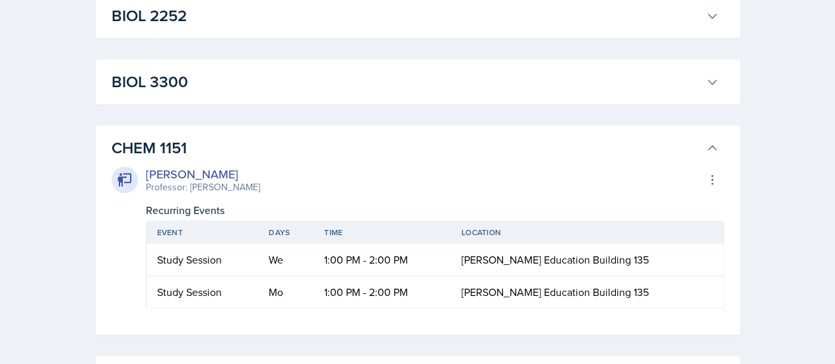 The width and height of the screenshot is (835, 364). I want to click on button: BIOL 3300, so click(415, 82).